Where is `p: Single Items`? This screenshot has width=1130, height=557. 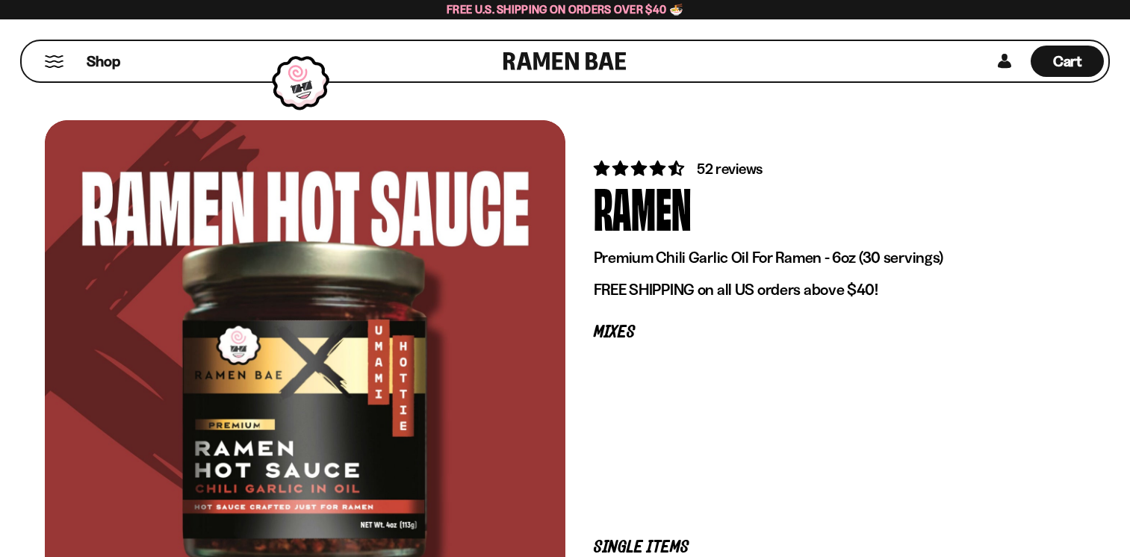 p: Single Items is located at coordinates (825, 547).